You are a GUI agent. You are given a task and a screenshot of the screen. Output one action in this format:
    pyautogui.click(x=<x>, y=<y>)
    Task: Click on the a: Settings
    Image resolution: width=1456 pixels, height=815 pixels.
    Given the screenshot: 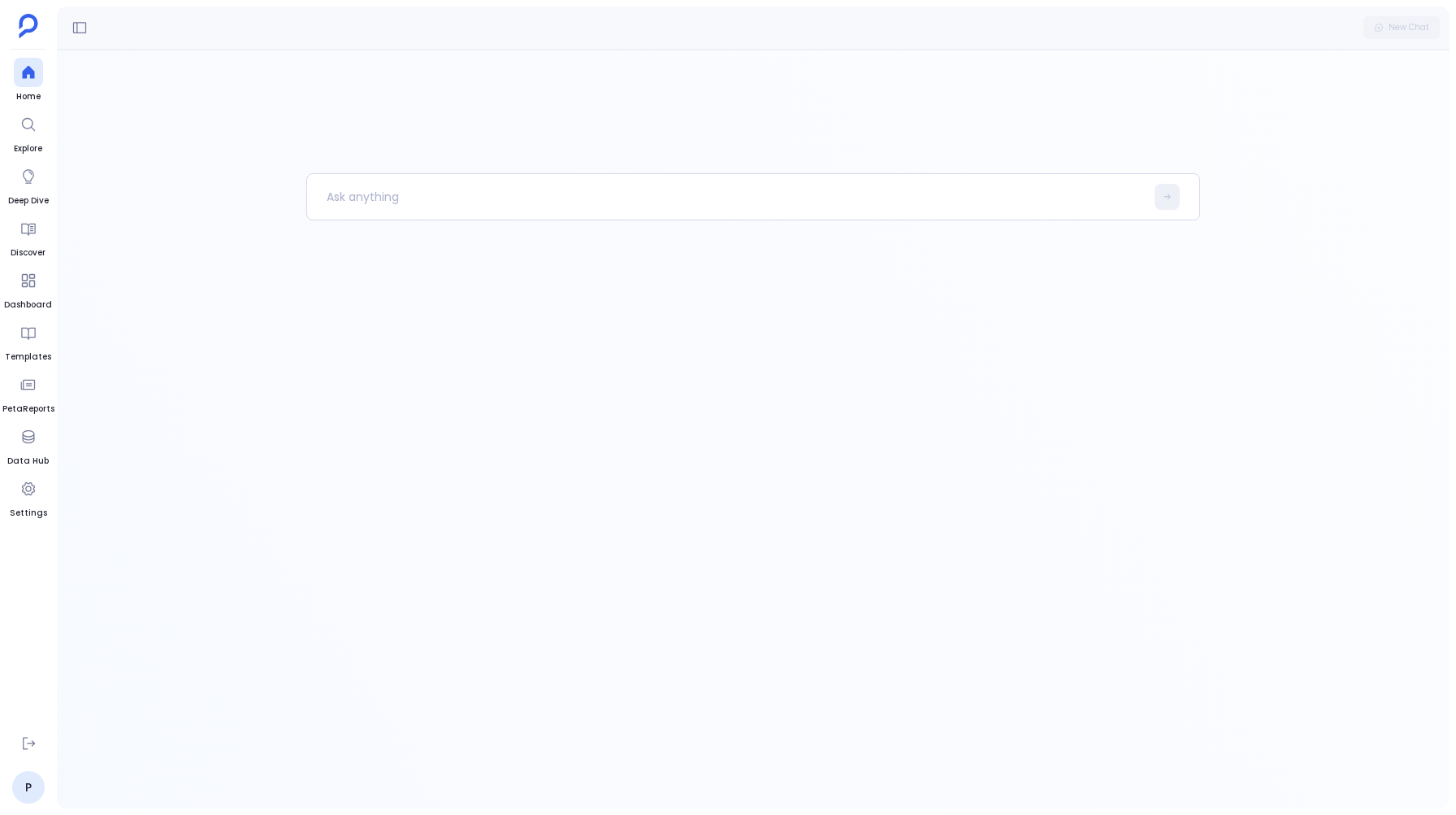 What is the action you would take?
    pyautogui.click(x=29, y=496)
    